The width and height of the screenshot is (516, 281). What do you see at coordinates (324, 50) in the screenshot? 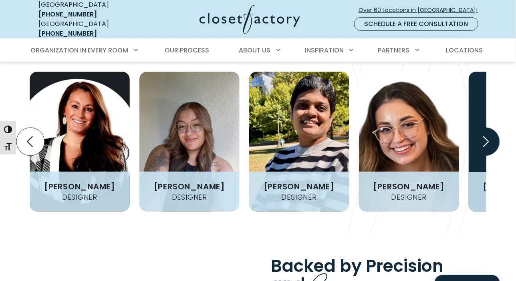
I see `span: Inspiration` at bounding box center [324, 50].